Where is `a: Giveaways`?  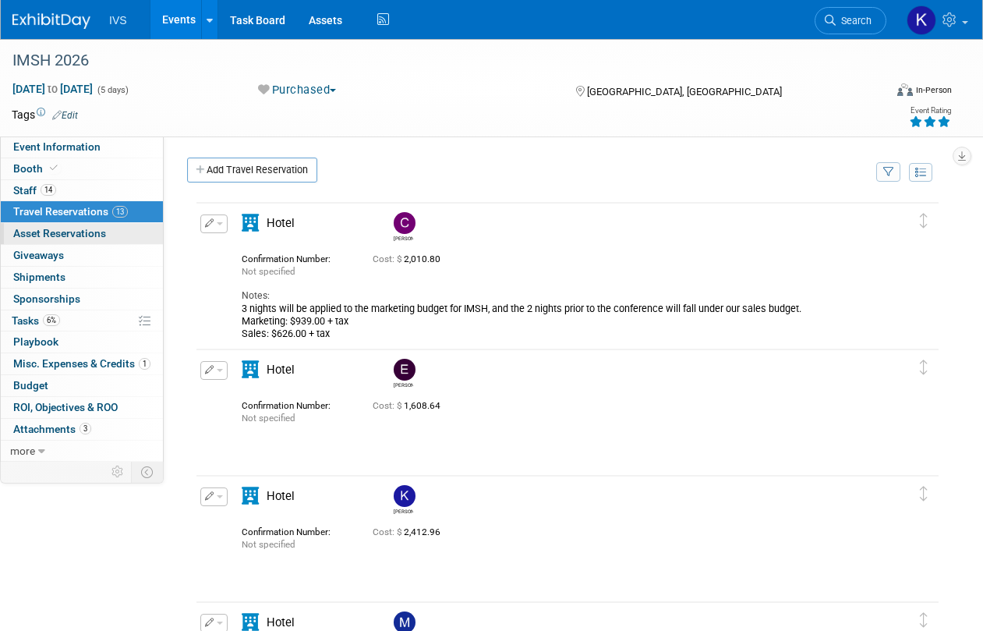
a: Giveaways is located at coordinates (82, 255).